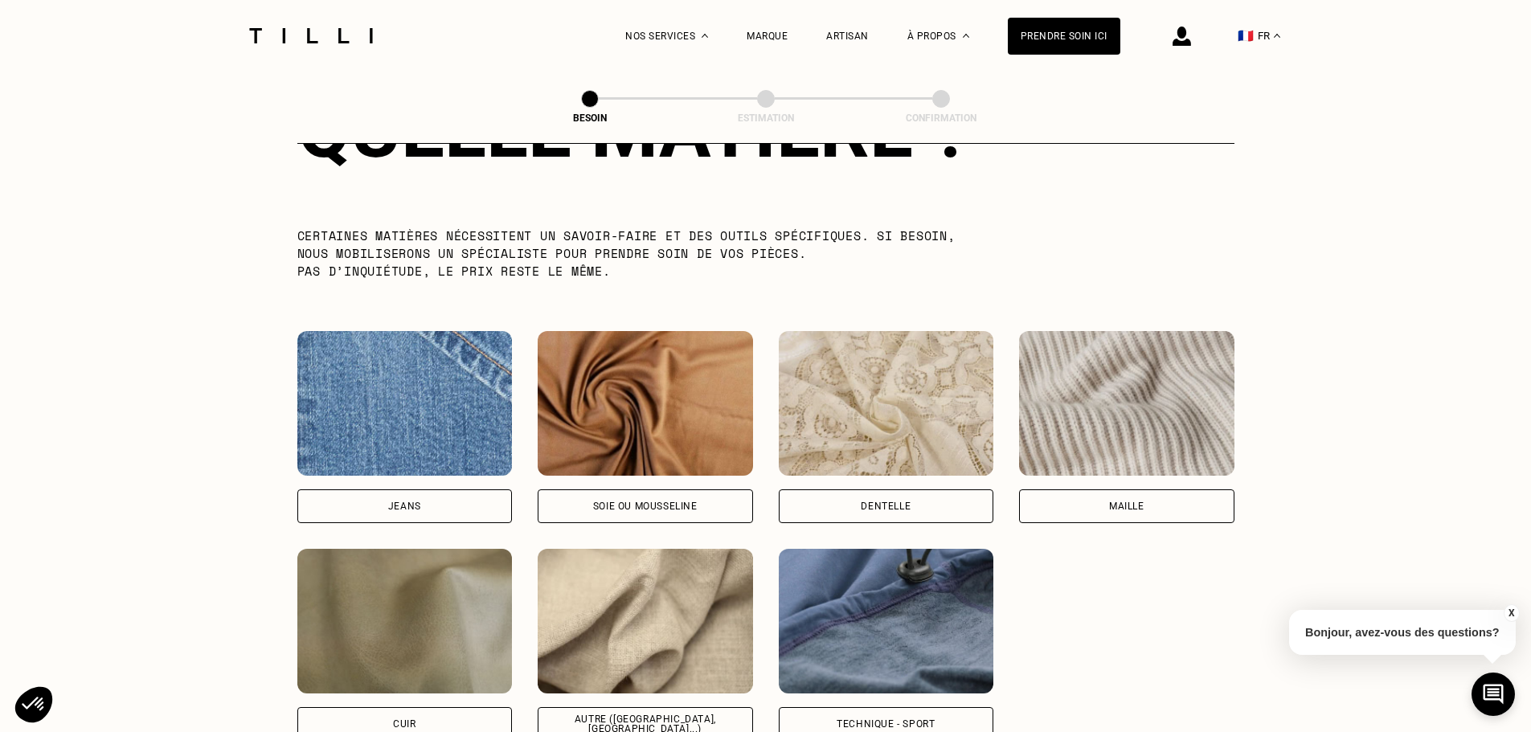 The height and width of the screenshot is (732, 1531). I want to click on a: Artisan, so click(847, 36).